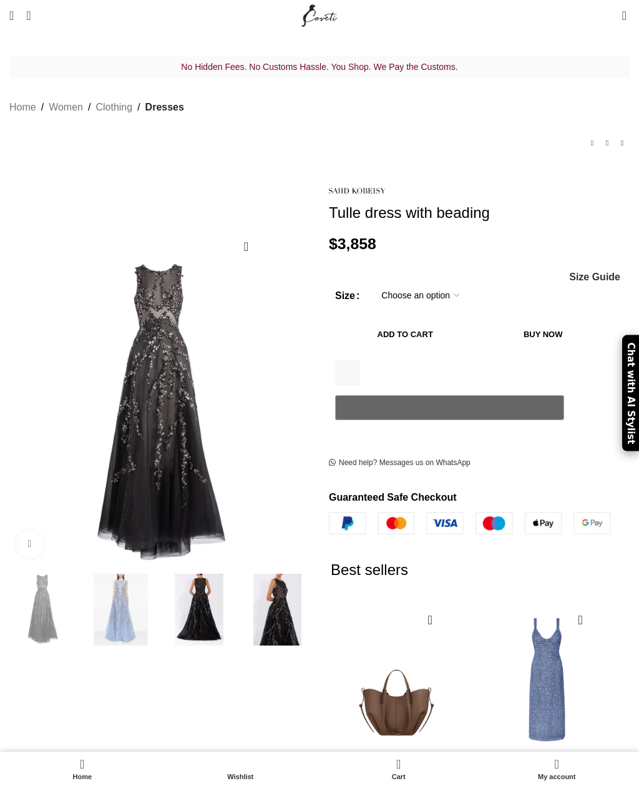 The width and height of the screenshot is (639, 786). I want to click on button: Add to cart, so click(405, 334).